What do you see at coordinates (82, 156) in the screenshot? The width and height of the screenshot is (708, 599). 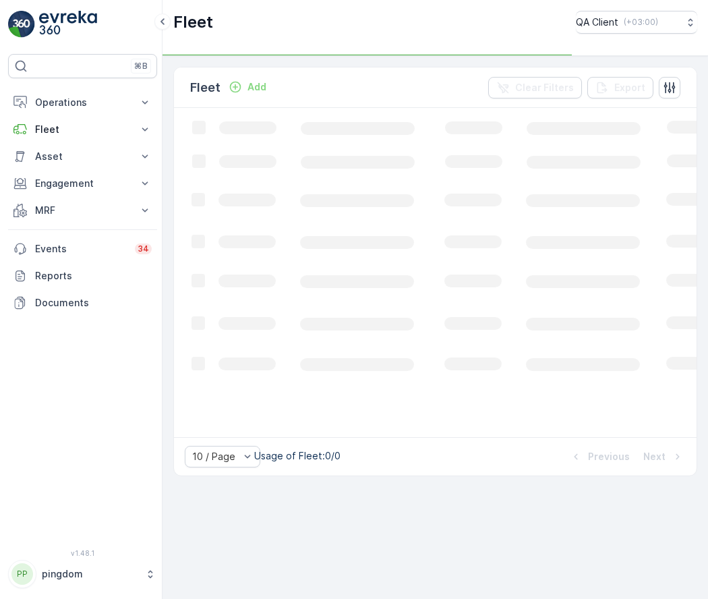 I see `button: Asset` at bounding box center [82, 156].